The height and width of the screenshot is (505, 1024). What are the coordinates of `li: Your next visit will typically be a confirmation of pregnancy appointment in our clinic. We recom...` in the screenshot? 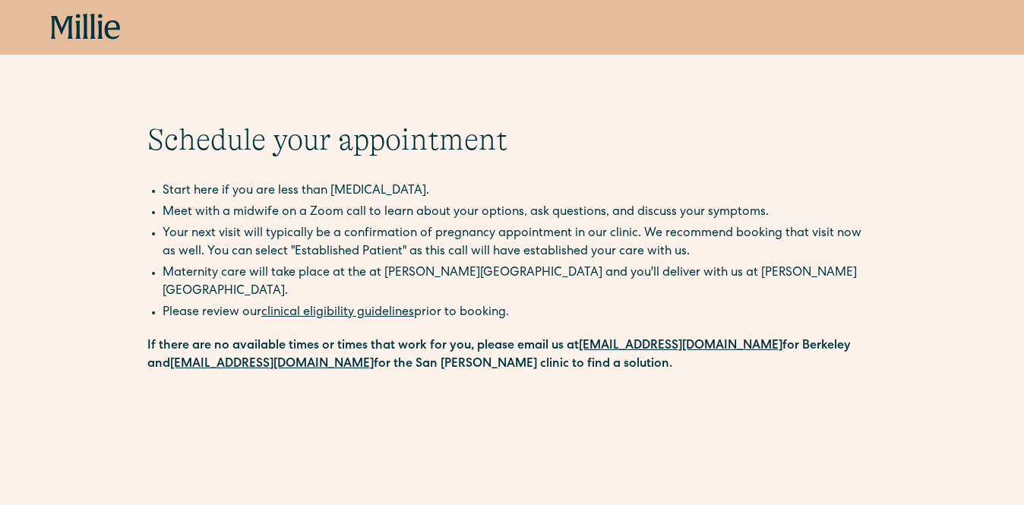 It's located at (519, 243).